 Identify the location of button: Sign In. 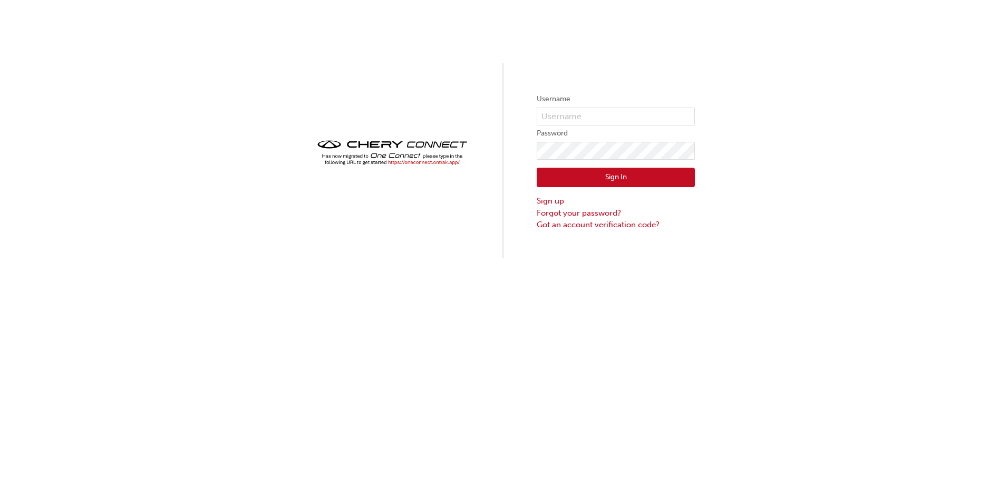
(616, 178).